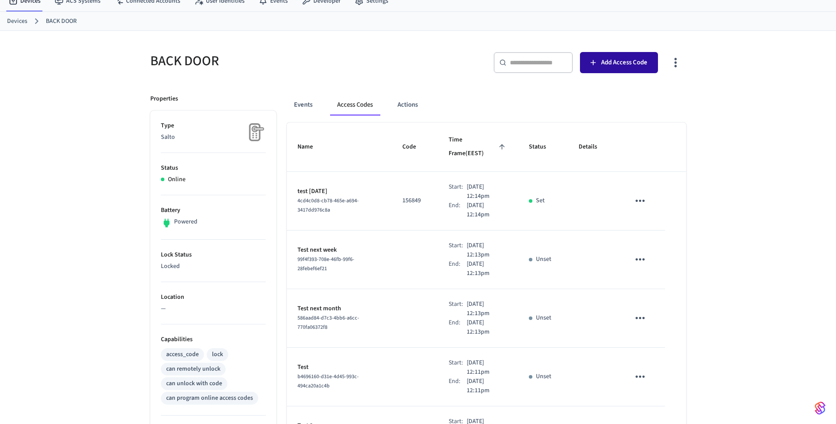  What do you see at coordinates (209, 398) in the screenshot?
I see `div: can program online access codes` at bounding box center [209, 398].